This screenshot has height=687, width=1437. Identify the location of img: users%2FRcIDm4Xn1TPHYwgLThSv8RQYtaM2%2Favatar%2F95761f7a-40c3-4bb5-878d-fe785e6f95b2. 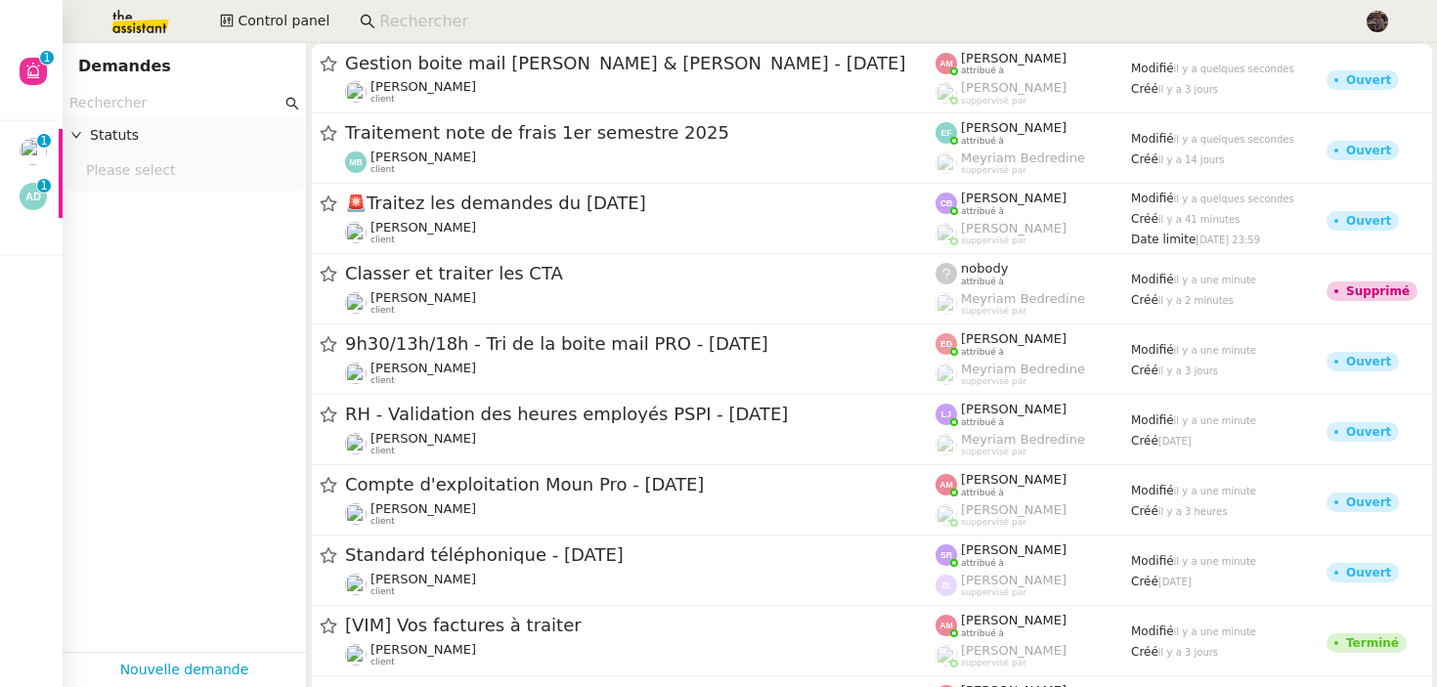
(356, 585).